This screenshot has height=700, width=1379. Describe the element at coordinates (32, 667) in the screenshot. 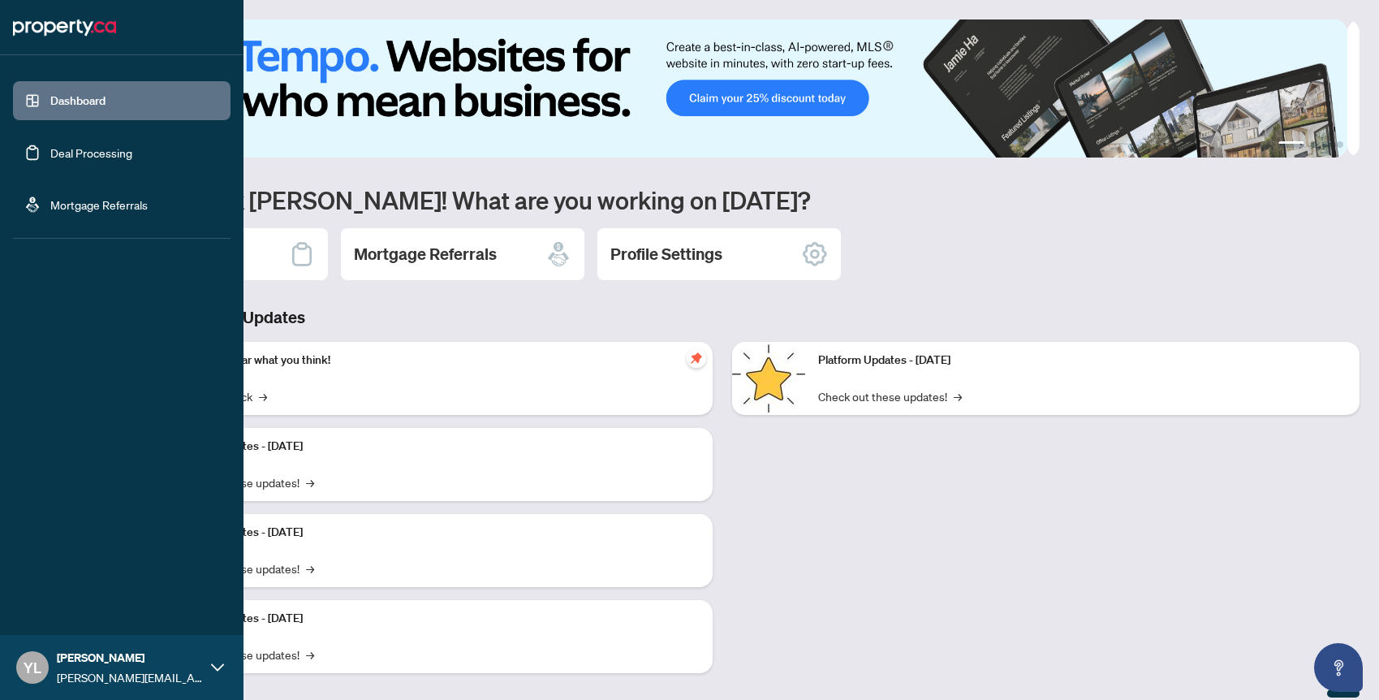

I see `span: YL` at that location.